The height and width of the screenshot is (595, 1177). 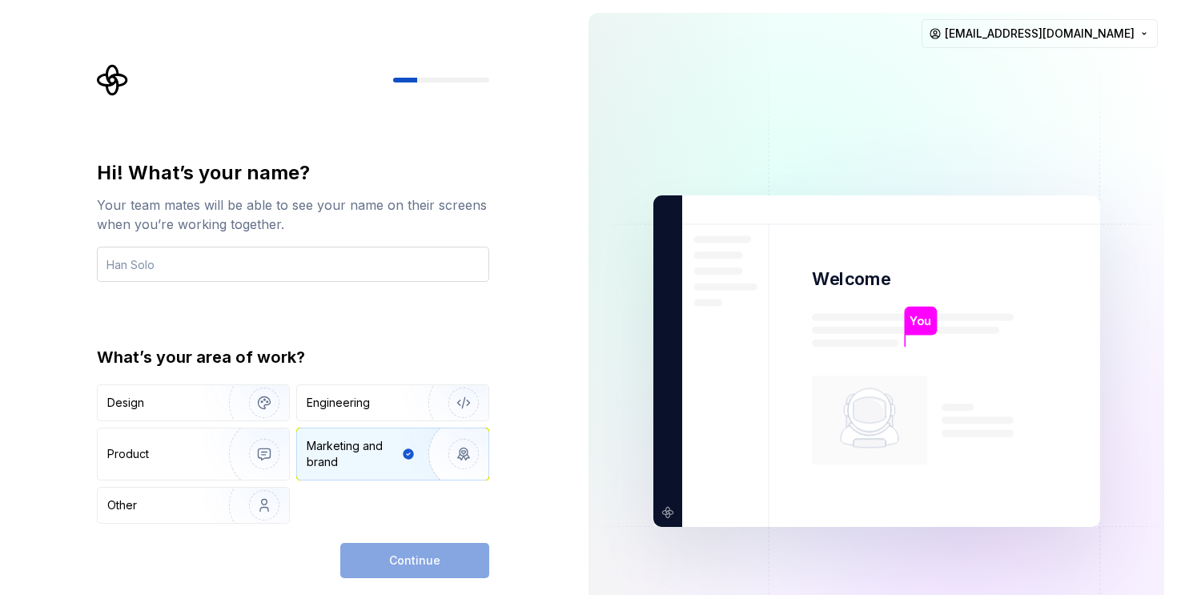 I want to click on input: Han Solo, so click(x=293, y=264).